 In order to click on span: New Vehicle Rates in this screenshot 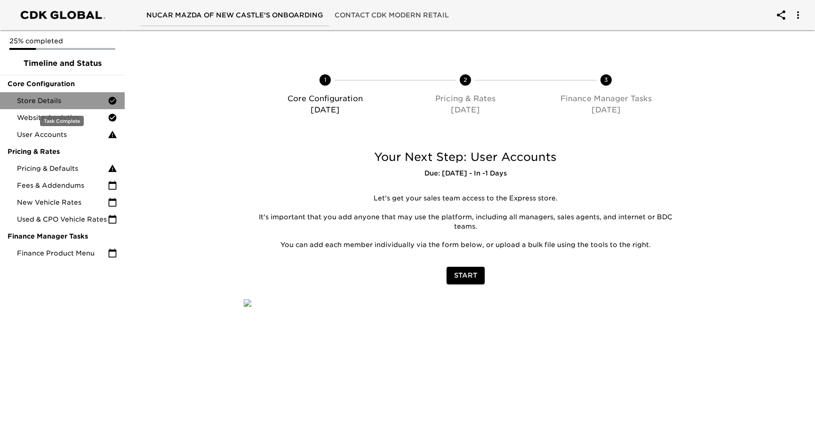, I will do `click(62, 202)`.